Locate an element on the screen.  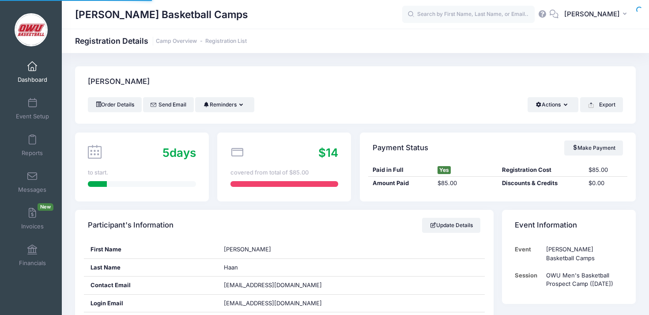
span: Invoices is located at coordinates (32, 226).